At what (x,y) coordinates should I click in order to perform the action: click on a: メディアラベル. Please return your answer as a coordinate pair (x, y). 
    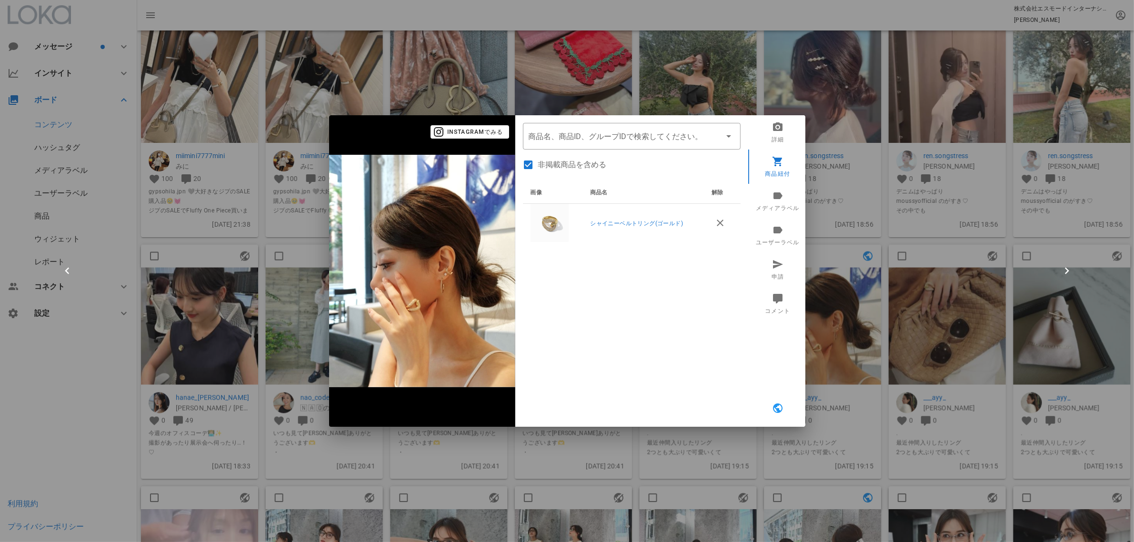
    Looking at the image, I should click on (778, 201).